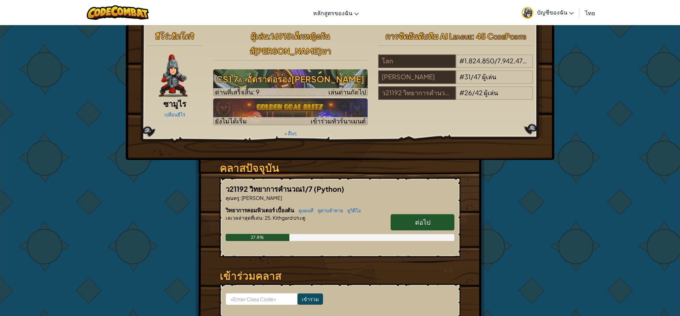 The image size is (680, 316). Describe the element at coordinates (291, 134) in the screenshot. I see `a: + อื่นๆ` at that location.